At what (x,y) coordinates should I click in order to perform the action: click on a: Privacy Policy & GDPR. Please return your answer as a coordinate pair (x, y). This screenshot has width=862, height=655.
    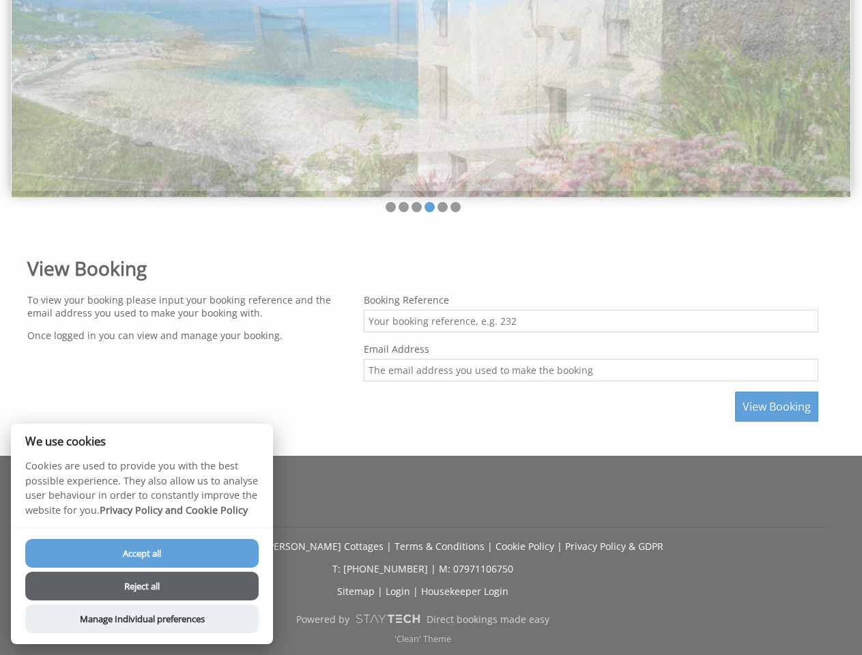
    Looking at the image, I should click on (614, 546).